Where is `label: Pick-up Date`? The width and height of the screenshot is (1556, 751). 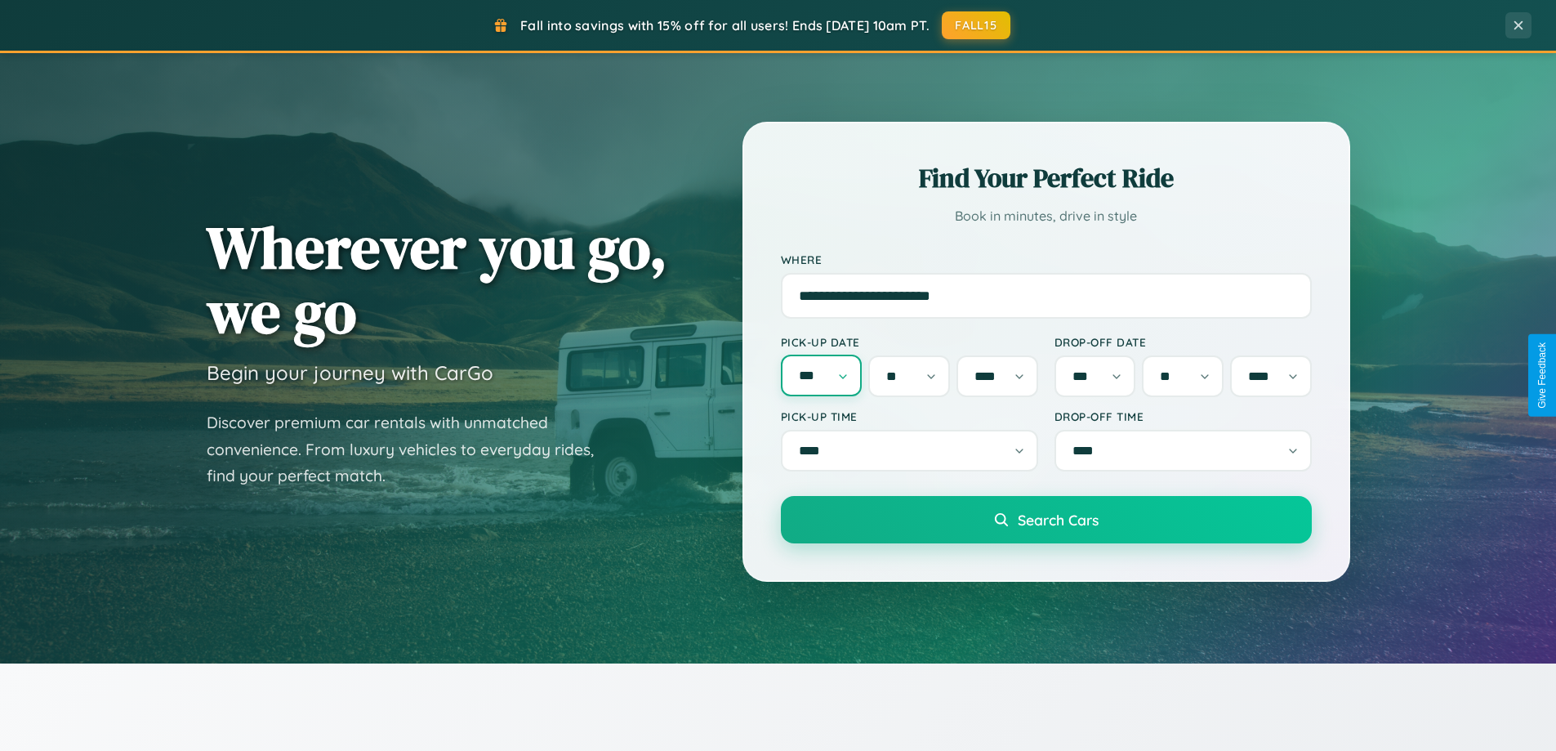
label: Pick-up Date is located at coordinates (909, 341).